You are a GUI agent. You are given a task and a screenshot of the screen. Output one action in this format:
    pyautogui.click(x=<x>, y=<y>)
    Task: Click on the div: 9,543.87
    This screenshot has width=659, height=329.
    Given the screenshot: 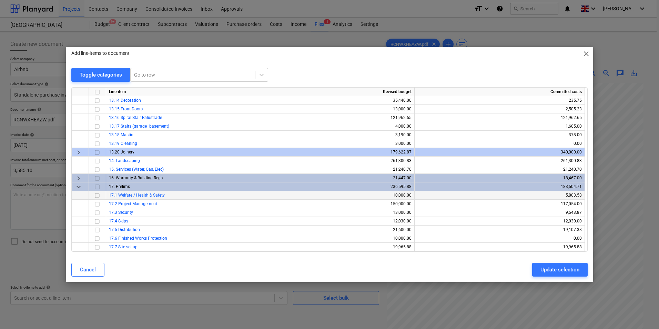 What is the action you would take?
    pyautogui.click(x=499, y=212)
    